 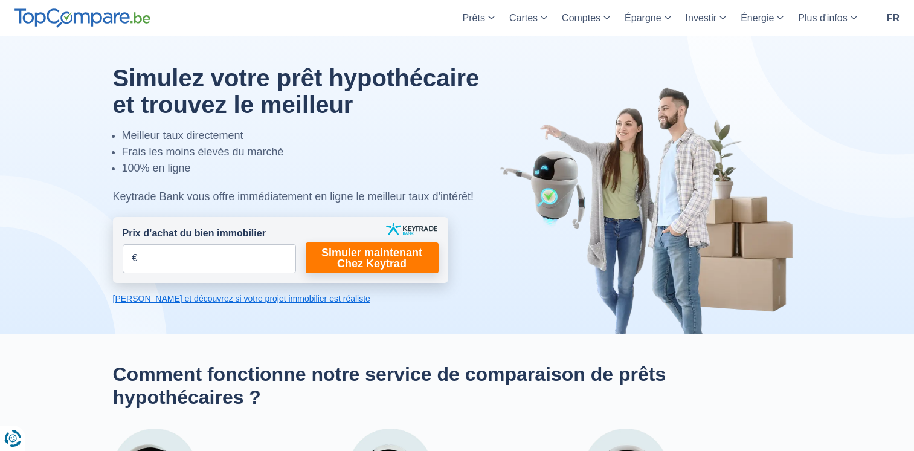 I want to click on li: Meilleur taux directement, so click(x=315, y=135).